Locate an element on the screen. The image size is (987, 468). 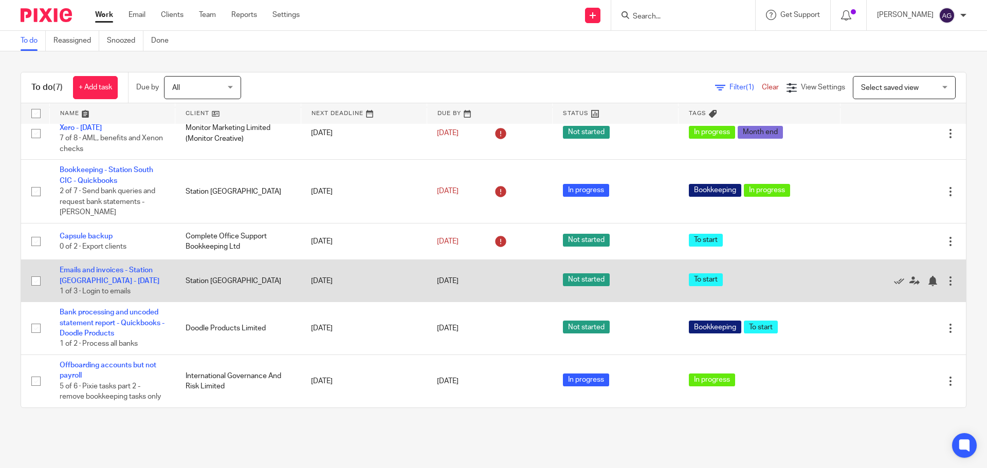
a: Capsule backup is located at coordinates (86, 236).